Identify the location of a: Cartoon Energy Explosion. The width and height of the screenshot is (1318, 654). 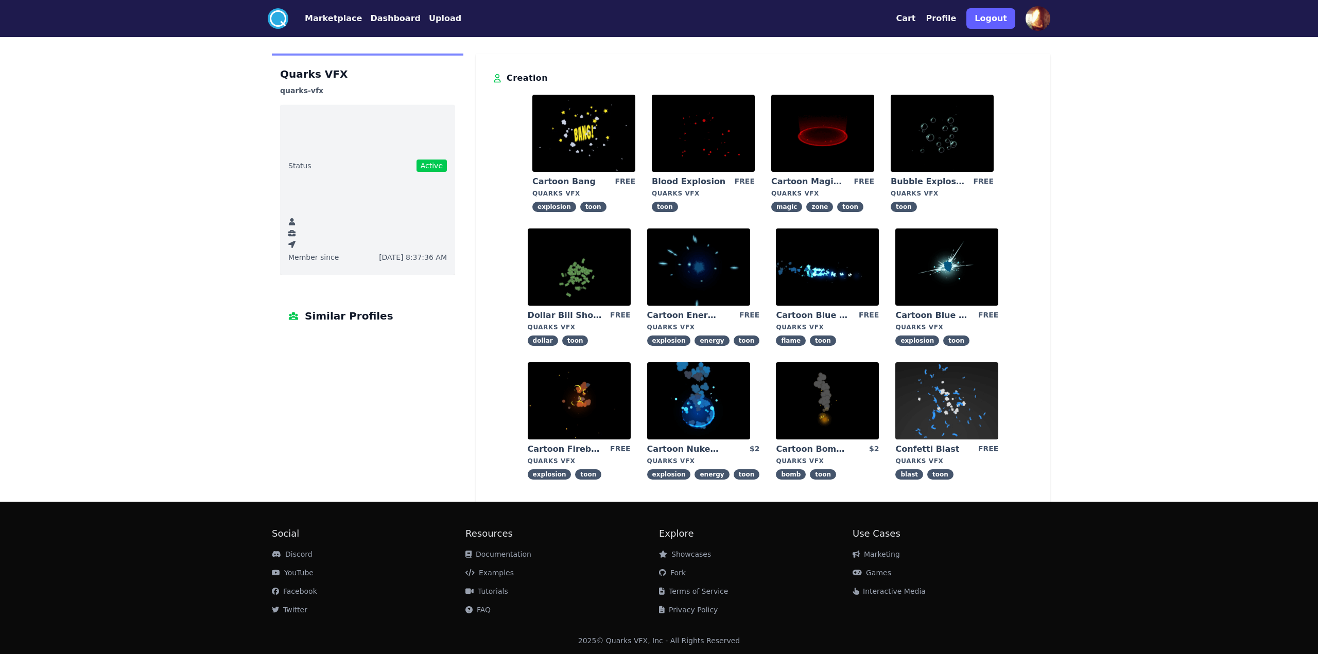
(684, 316).